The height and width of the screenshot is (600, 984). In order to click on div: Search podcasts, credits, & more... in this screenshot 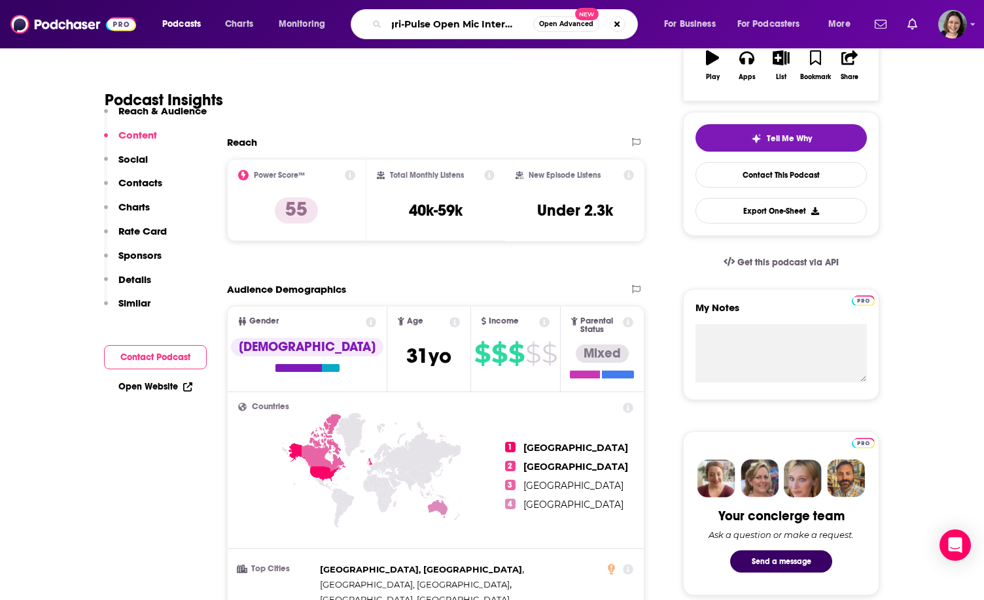, I will do `click(506, 24)`.